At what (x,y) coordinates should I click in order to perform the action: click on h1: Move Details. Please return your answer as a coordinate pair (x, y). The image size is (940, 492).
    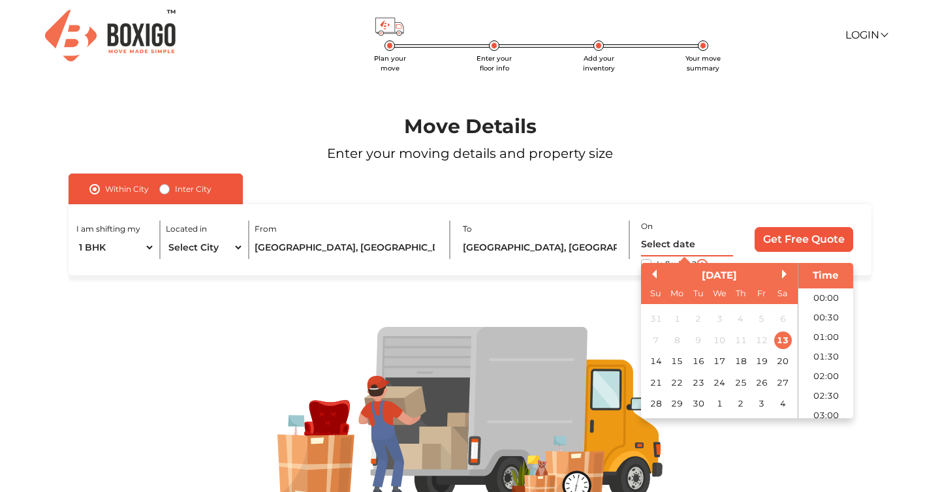
    Looking at the image, I should click on (470, 127).